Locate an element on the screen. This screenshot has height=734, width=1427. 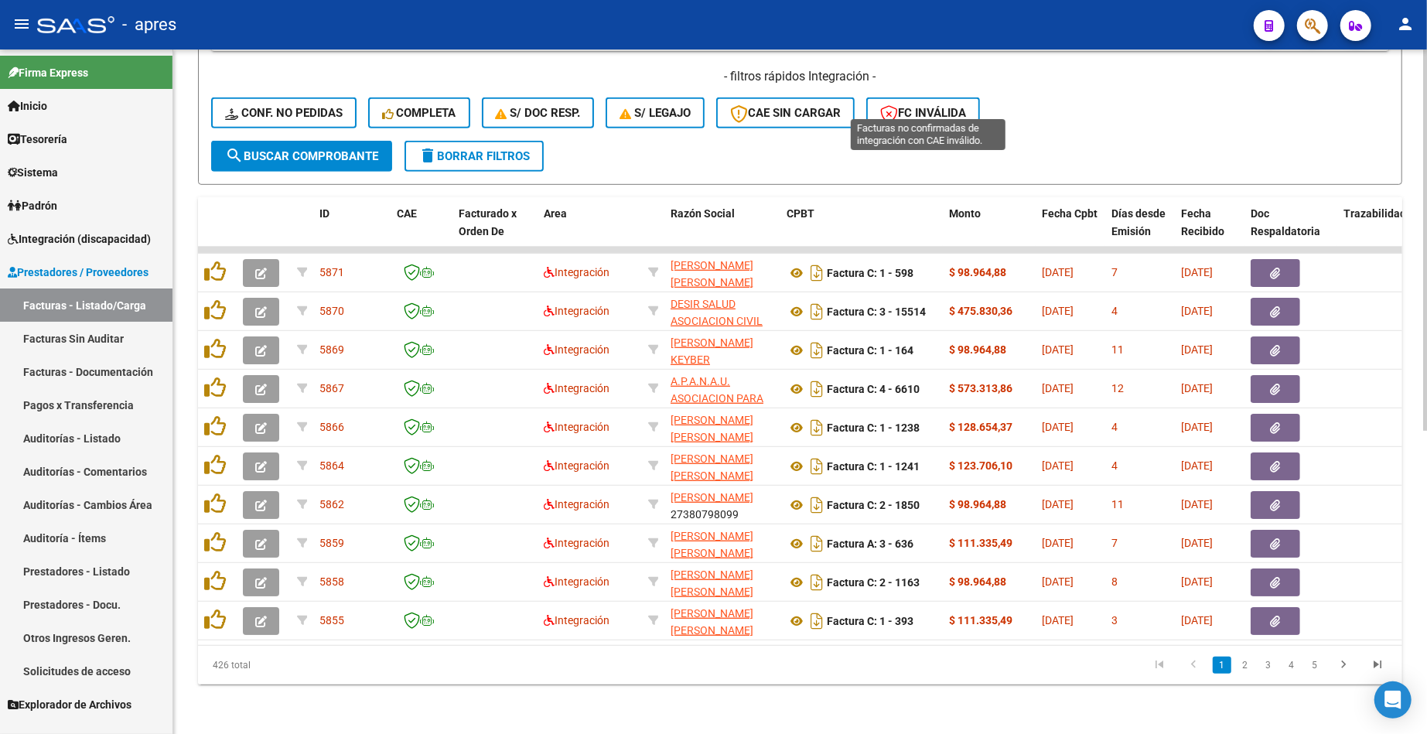
a: go to next page is located at coordinates (1344, 665).